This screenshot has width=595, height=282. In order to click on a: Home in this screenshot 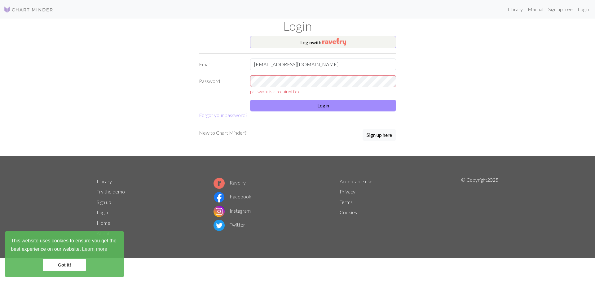, I will do `click(104, 223)`.